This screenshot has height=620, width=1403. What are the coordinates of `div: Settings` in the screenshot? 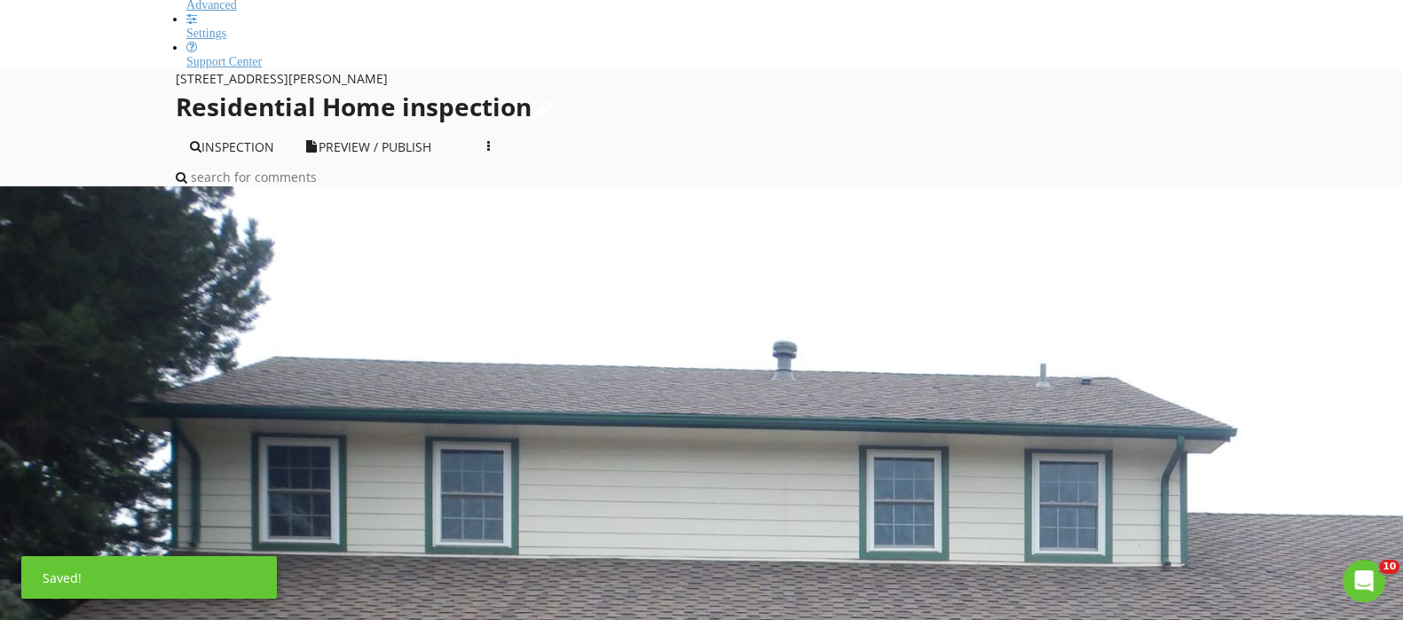 It's located at (711, 34).